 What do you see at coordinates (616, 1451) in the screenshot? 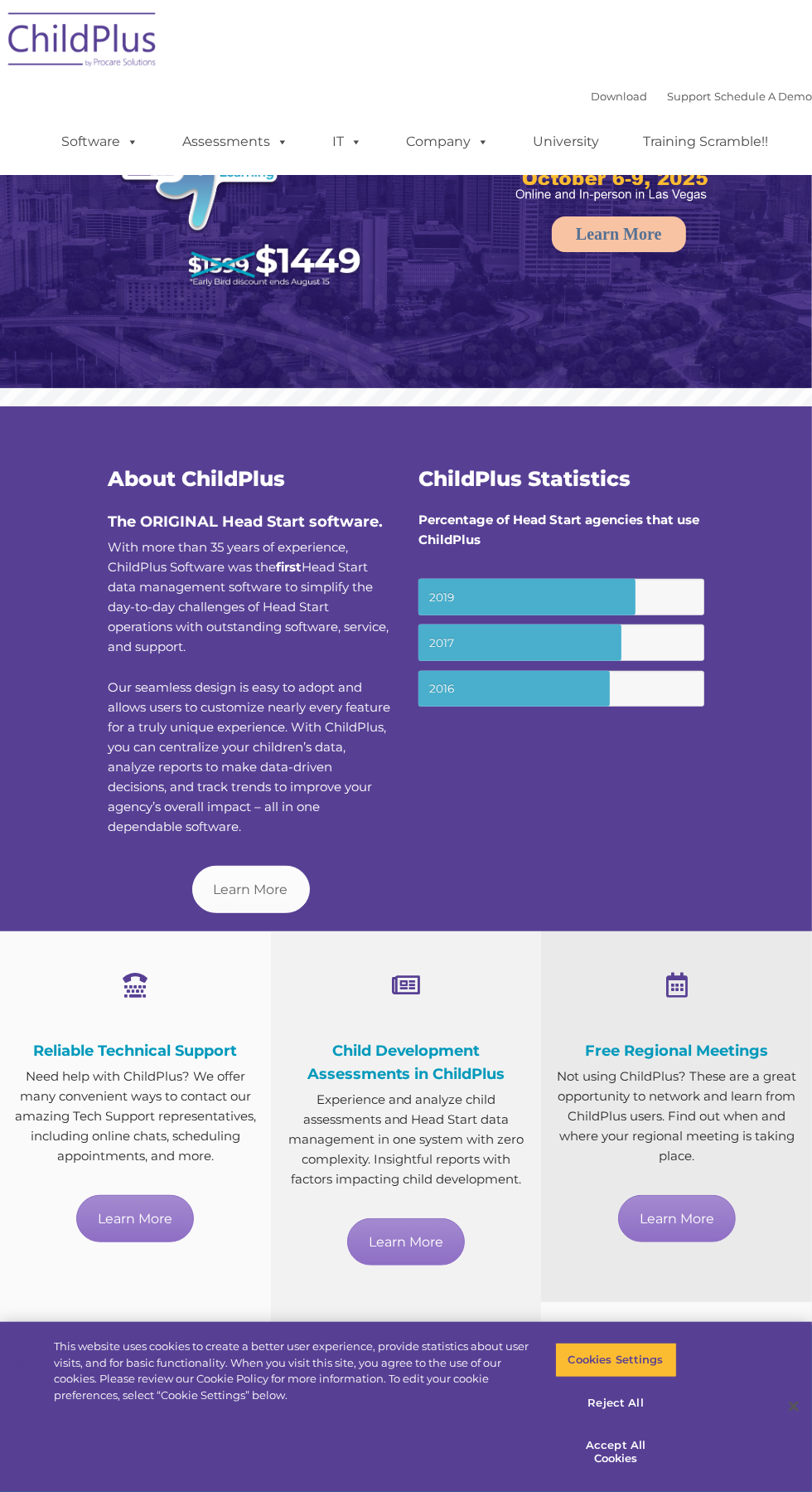
I see `button: Accept All Cookies` at bounding box center [616, 1451].